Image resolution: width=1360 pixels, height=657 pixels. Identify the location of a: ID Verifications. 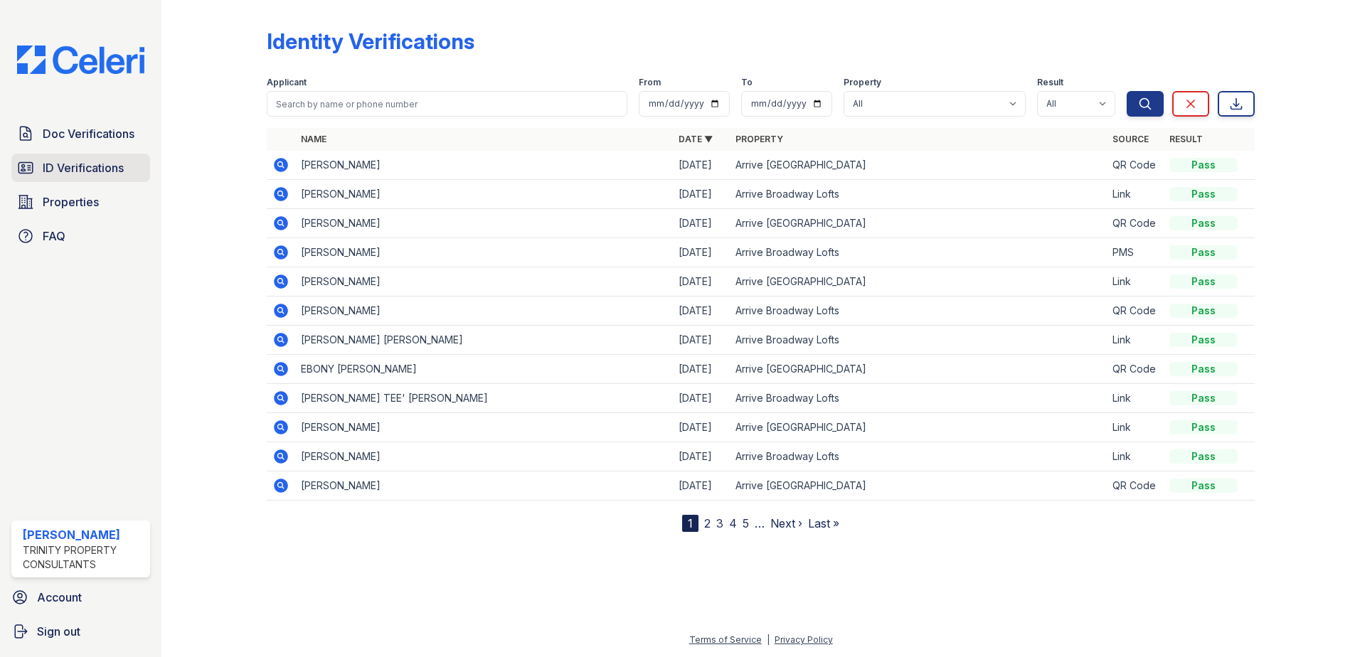
(80, 168).